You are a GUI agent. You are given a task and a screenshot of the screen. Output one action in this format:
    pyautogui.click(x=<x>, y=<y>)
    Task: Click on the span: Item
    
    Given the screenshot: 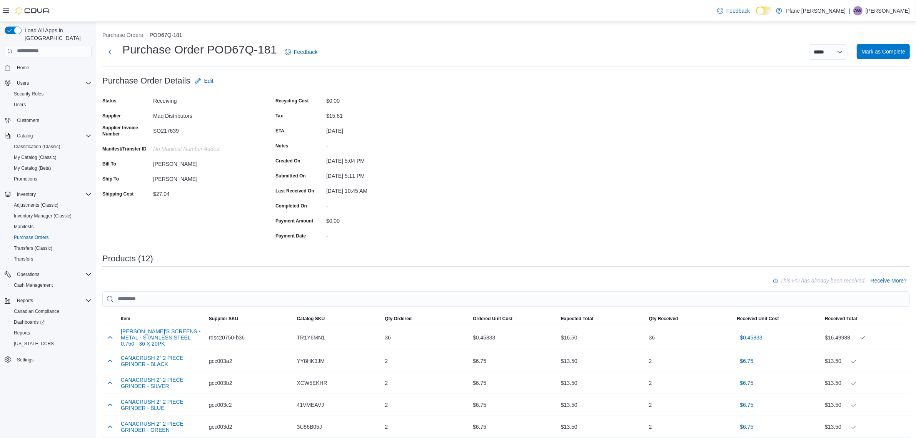 What is the action you would take?
    pyautogui.click(x=125, y=319)
    